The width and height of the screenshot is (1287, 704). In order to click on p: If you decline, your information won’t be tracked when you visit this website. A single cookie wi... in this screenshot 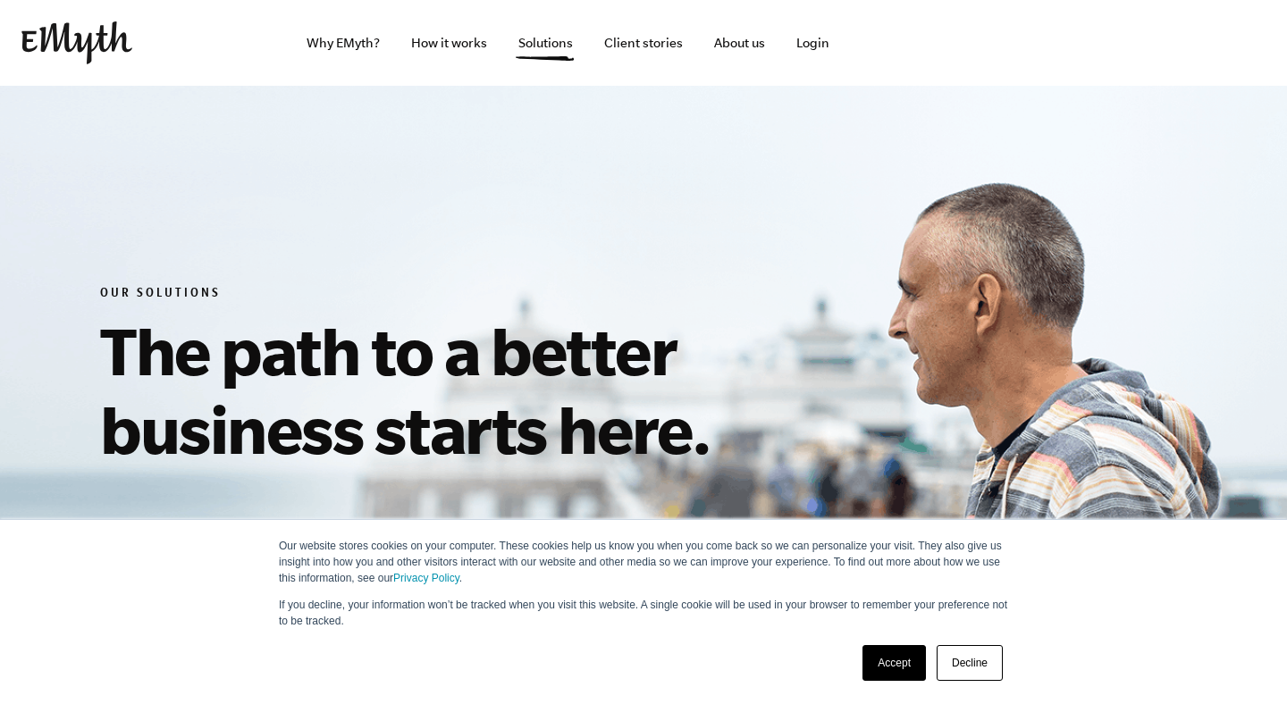, I will do `click(644, 613)`.